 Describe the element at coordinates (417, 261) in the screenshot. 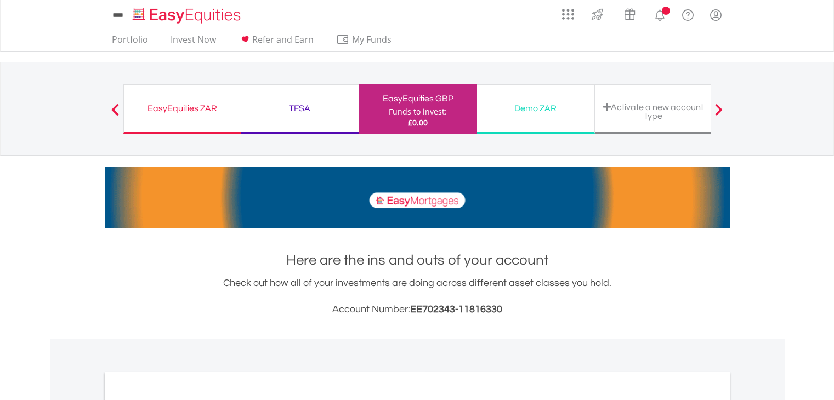

I see `h1: Here are the ins and outs of your account` at that location.